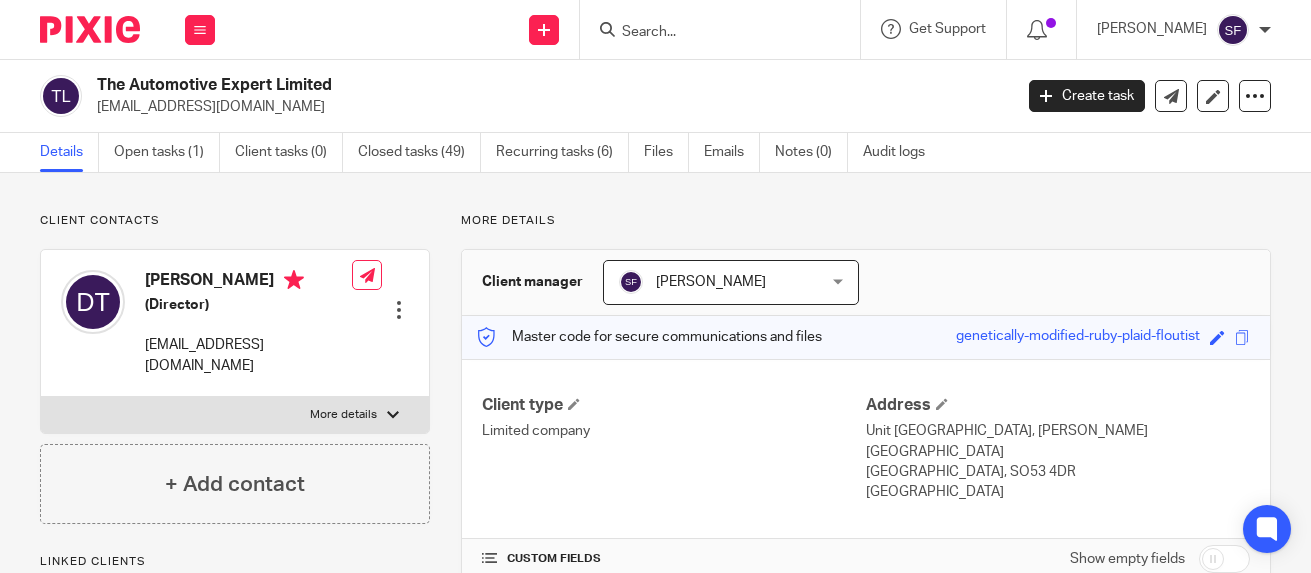 The image size is (1311, 573). I want to click on a: Files, so click(666, 152).